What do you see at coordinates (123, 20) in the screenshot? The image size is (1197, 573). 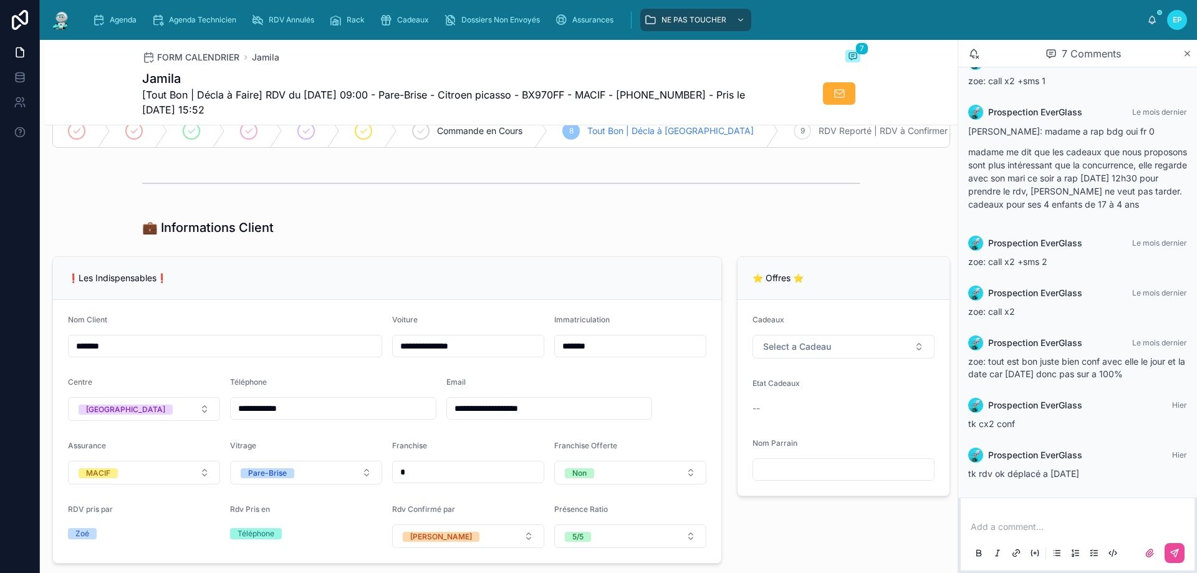 I see `span: Agenda` at bounding box center [123, 20].